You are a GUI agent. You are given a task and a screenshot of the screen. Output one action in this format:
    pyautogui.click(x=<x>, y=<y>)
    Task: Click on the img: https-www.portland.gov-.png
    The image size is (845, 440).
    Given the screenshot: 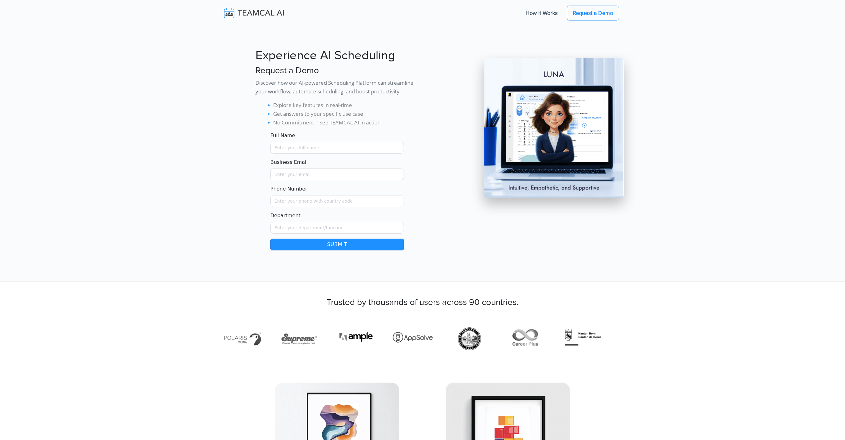 What is the action you would take?
    pyautogui.click(x=469, y=339)
    